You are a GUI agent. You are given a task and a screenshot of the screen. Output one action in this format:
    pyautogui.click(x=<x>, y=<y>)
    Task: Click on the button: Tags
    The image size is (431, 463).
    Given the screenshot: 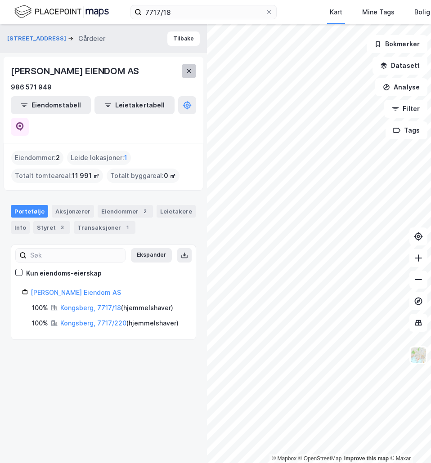 What is the action you would take?
    pyautogui.click(x=406, y=130)
    